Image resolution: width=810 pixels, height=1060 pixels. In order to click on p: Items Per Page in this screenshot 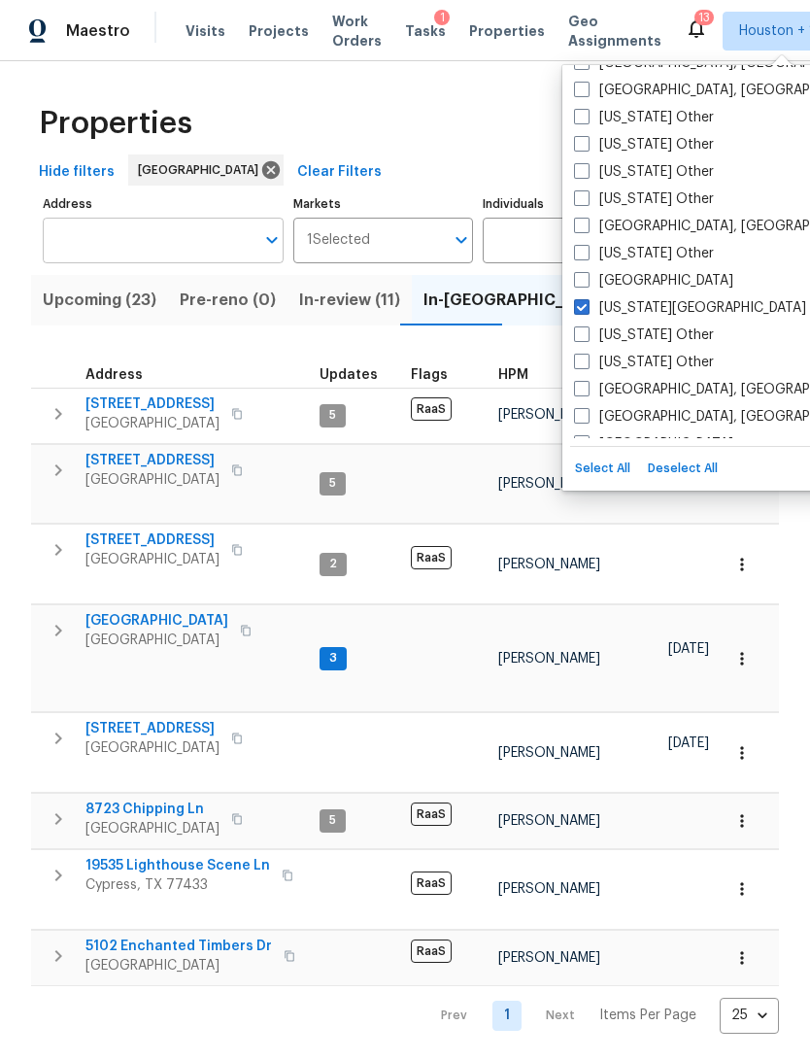, I will do `click(648, 1015)`.